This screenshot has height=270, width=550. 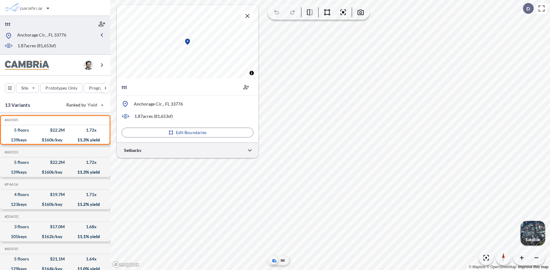 I want to click on p: Satellite, so click(x=532, y=240).